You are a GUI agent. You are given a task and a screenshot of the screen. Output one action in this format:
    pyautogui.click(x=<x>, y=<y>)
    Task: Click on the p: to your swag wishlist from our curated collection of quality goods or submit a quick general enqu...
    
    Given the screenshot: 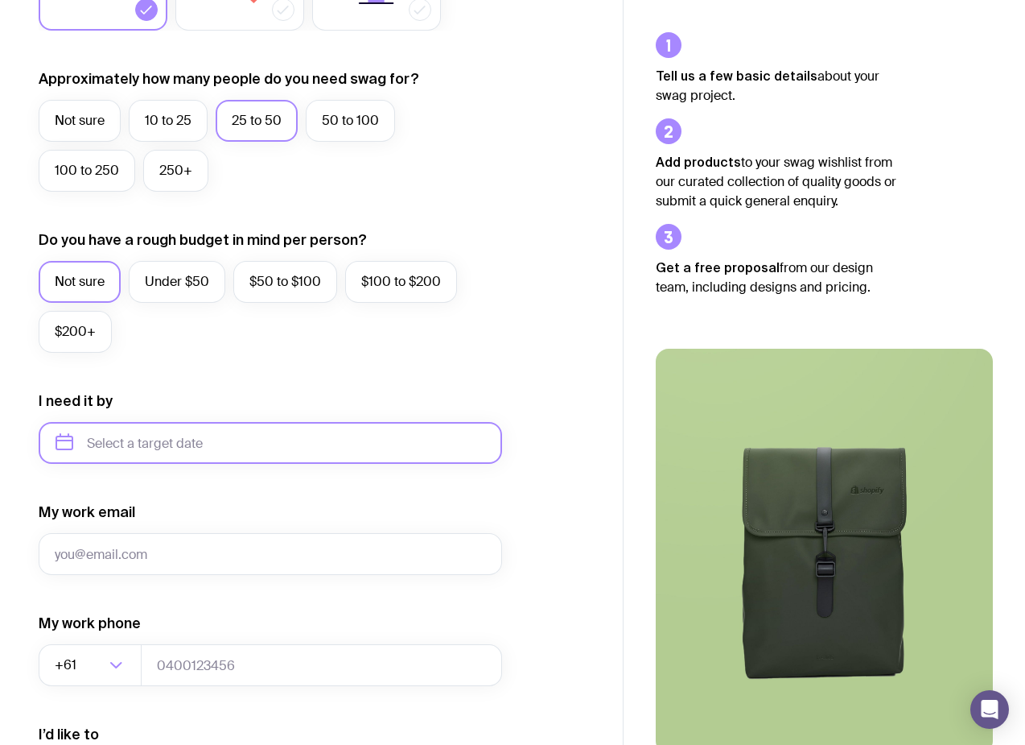 What is the action you would take?
    pyautogui.click(x=777, y=181)
    